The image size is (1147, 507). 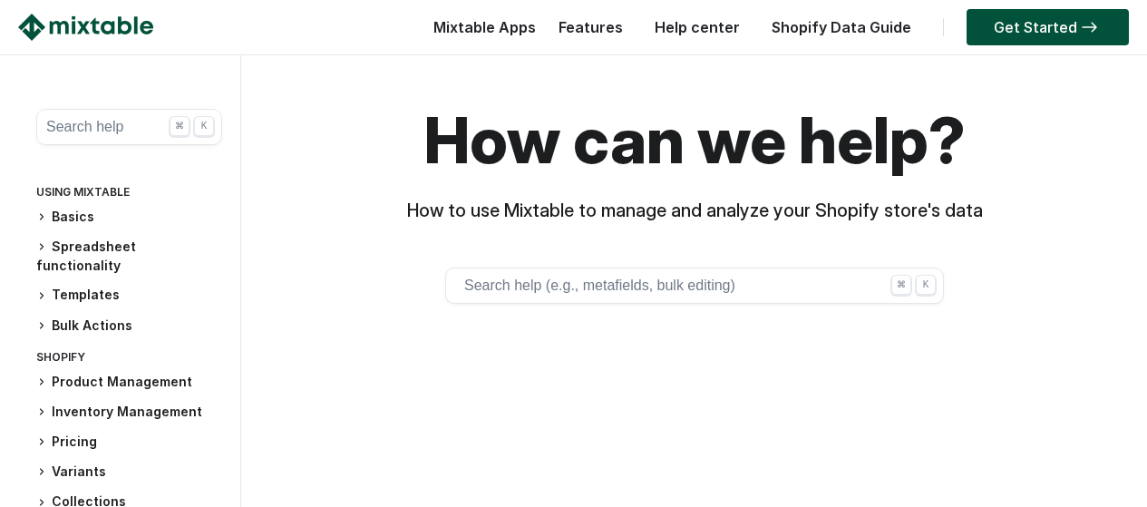 What do you see at coordinates (129, 326) in the screenshot?
I see `h3: Bulk Actions` at bounding box center [129, 326].